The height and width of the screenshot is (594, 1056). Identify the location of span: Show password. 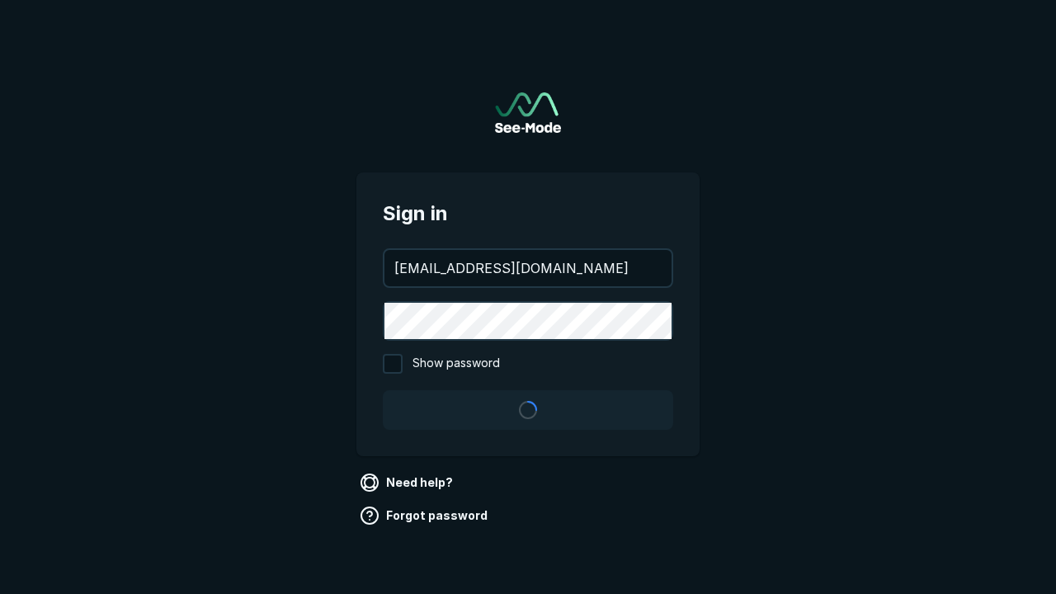
(456, 364).